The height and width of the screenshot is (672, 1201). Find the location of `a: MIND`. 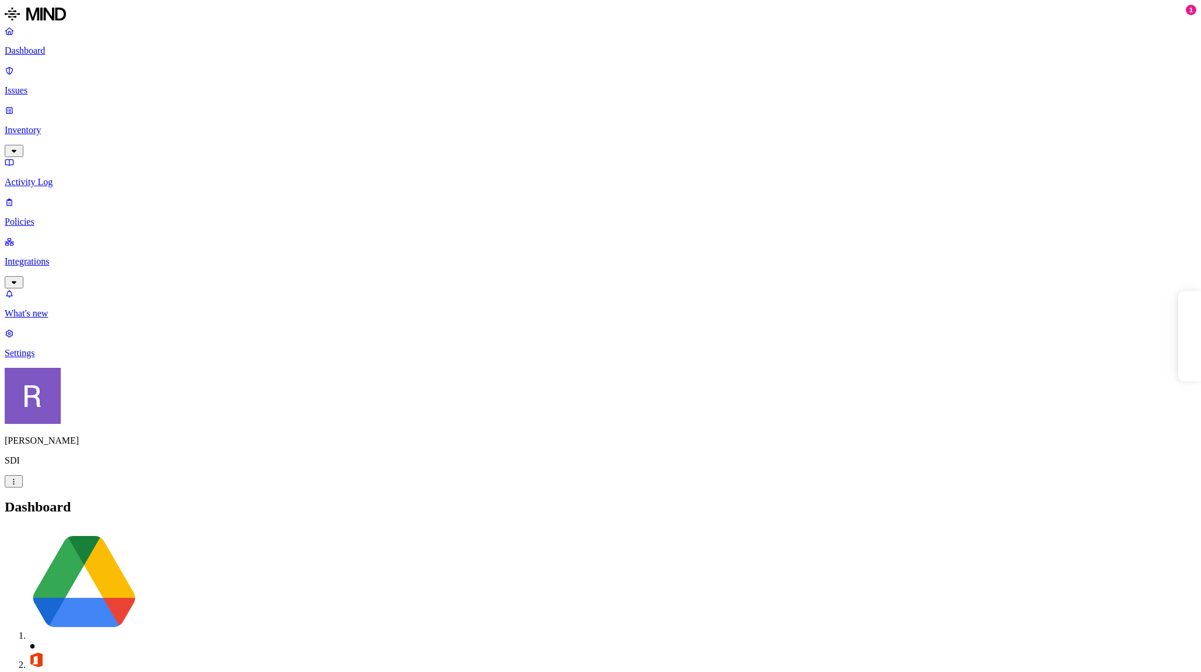

a: MIND is located at coordinates (600, 15).